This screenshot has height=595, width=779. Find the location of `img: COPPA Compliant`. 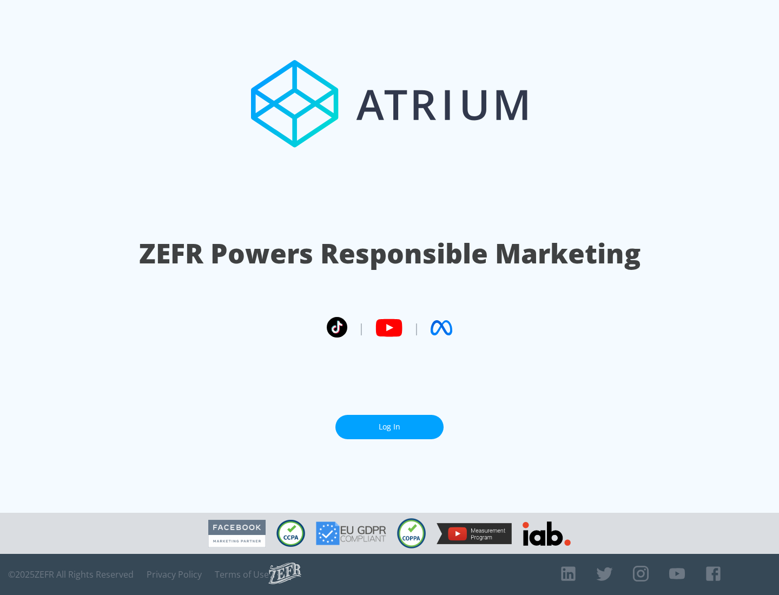

img: COPPA Compliant is located at coordinates (411, 533).